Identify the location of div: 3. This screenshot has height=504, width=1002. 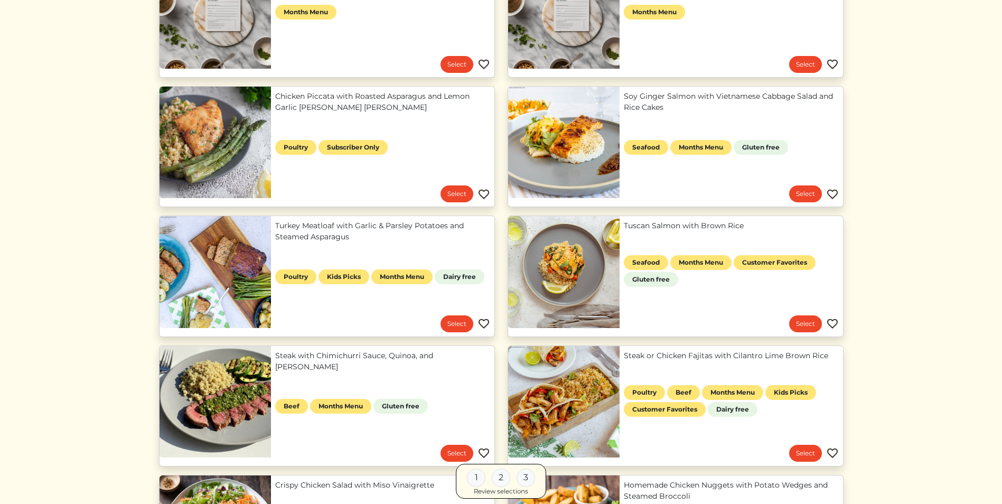
(526, 477).